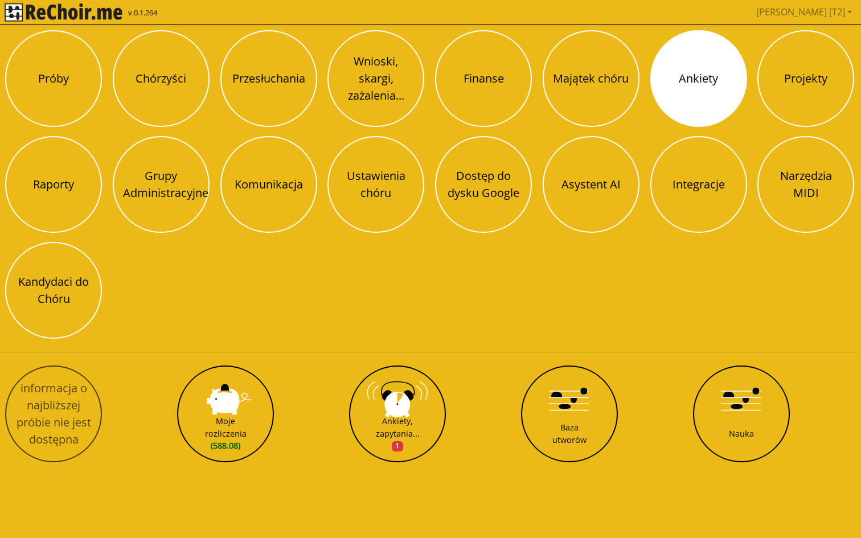  Describe the element at coordinates (225, 414) in the screenshot. I see `button: Moje rozliczenia(588.08)` at that location.